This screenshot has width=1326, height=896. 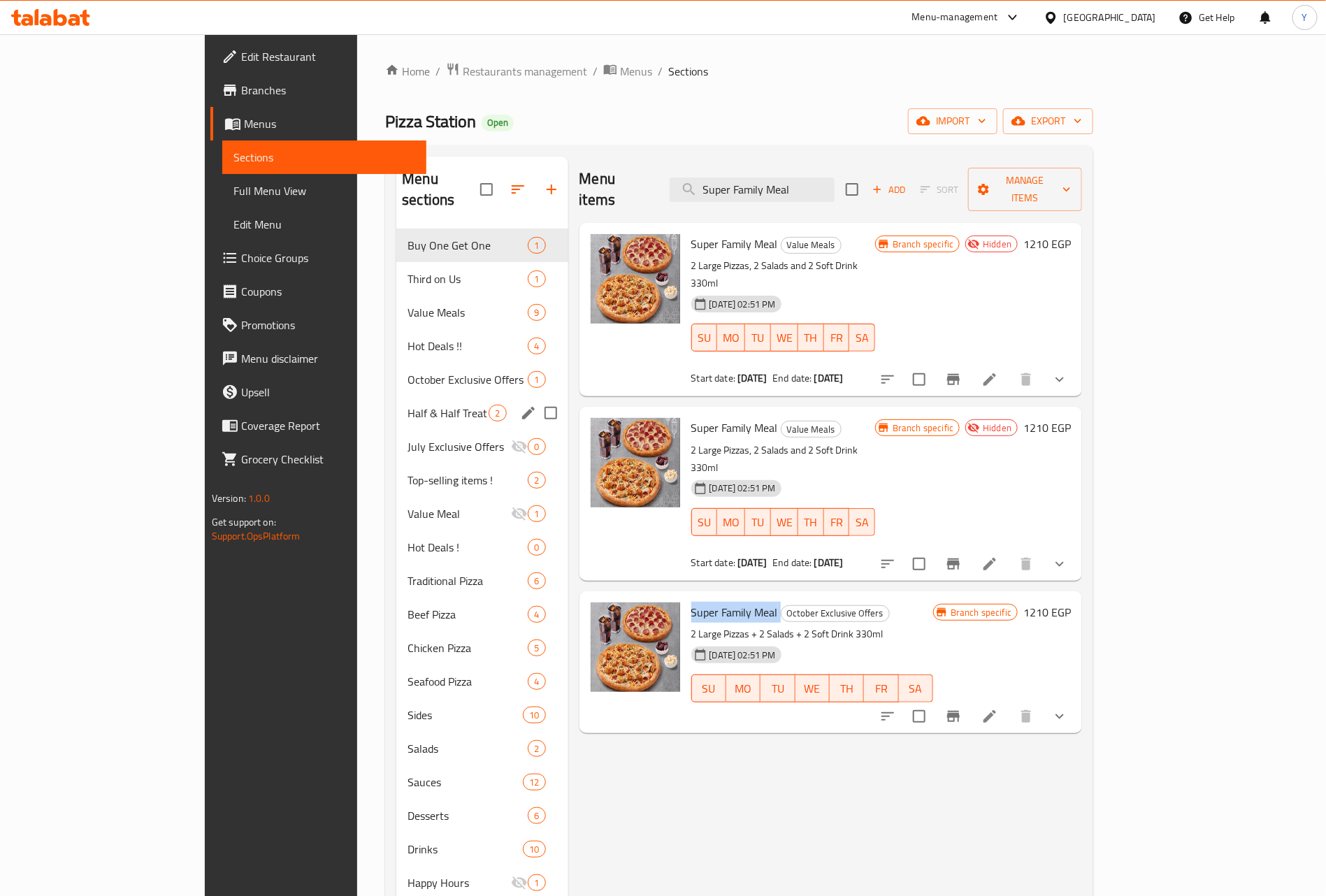 I want to click on span: 1, so click(x=536, y=380).